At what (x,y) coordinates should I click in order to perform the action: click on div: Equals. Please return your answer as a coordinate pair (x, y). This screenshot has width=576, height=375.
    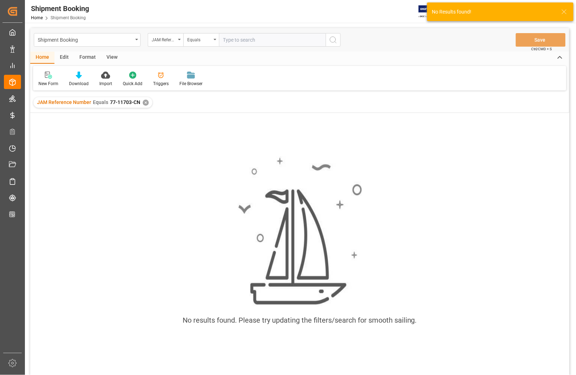
    Looking at the image, I should click on (199, 39).